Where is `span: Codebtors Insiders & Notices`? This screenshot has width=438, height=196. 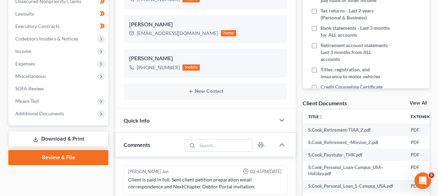 span: Codebtors Insiders & Notices is located at coordinates (47, 38).